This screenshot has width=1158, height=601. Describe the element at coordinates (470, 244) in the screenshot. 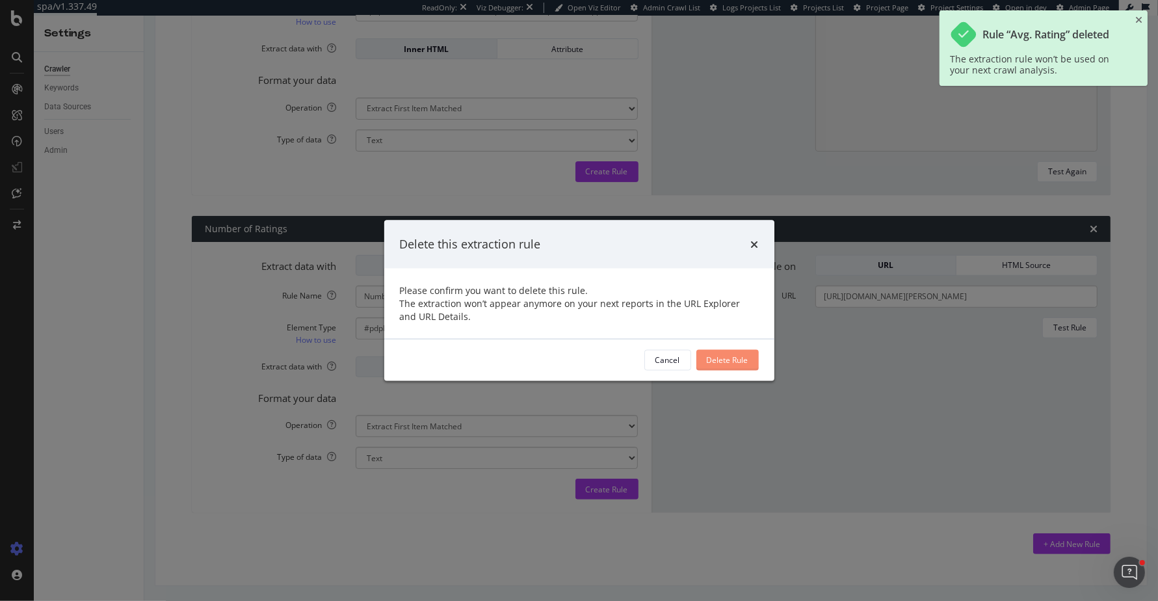

I see `div: Delete this extraction rule` at that location.